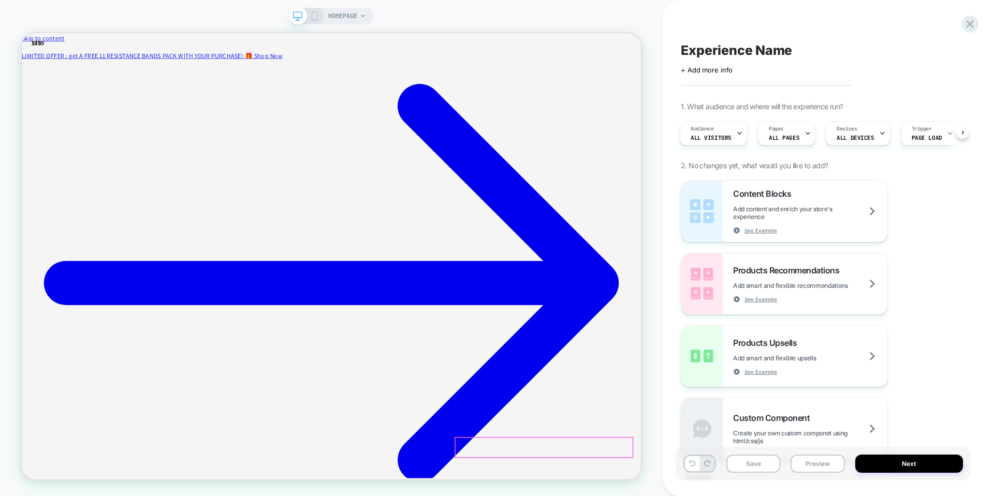 This screenshot has height=496, width=994. Describe the element at coordinates (754, 464) in the screenshot. I see `button: Save` at that location.